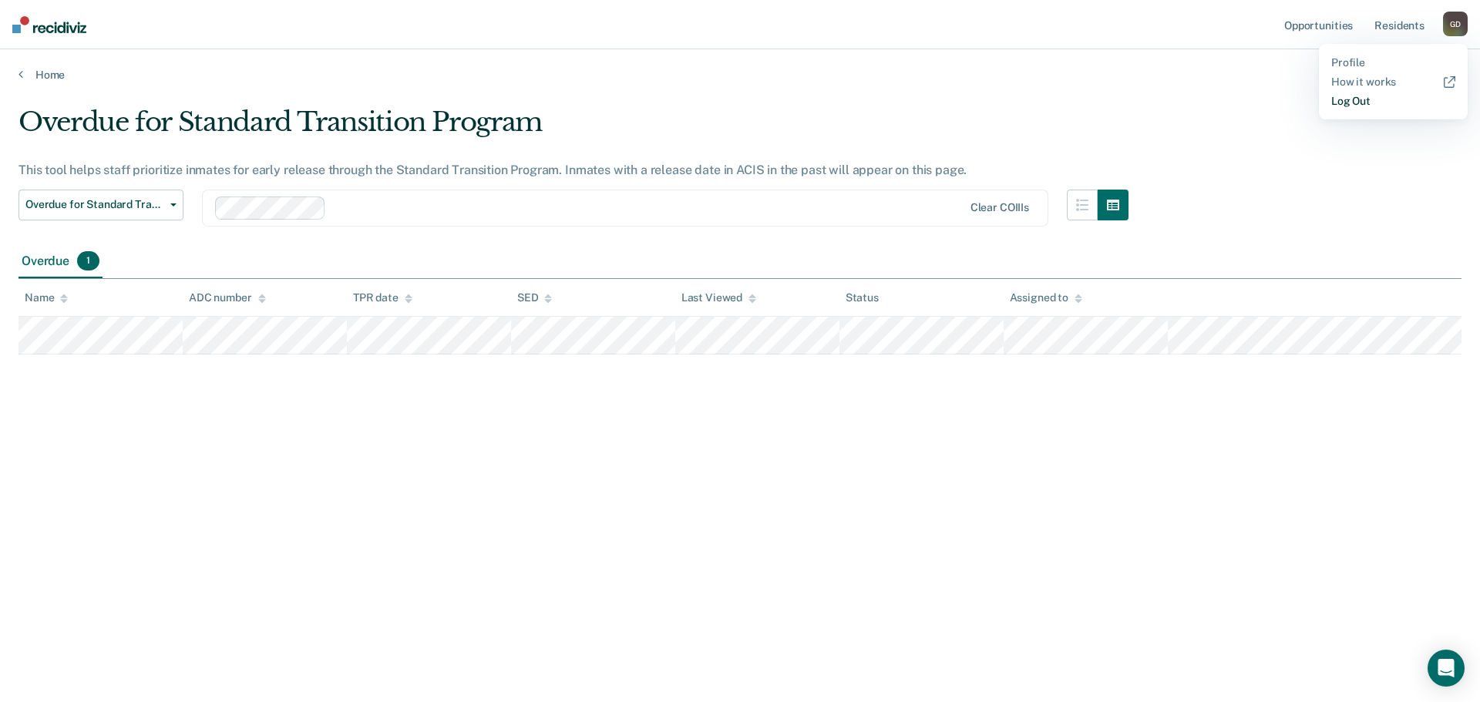  I want to click on div: Last Viewed, so click(718, 298).